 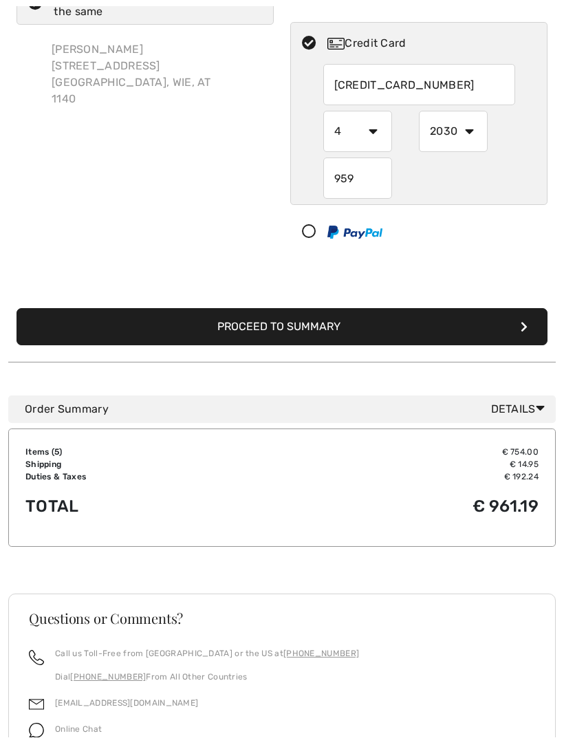 What do you see at coordinates (148, 453) in the screenshot?
I see `td: Items ( )` at bounding box center [148, 453].